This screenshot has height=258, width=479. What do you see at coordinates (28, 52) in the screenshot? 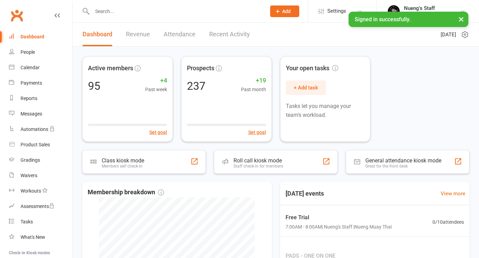
I see `div: People` at bounding box center [28, 52].